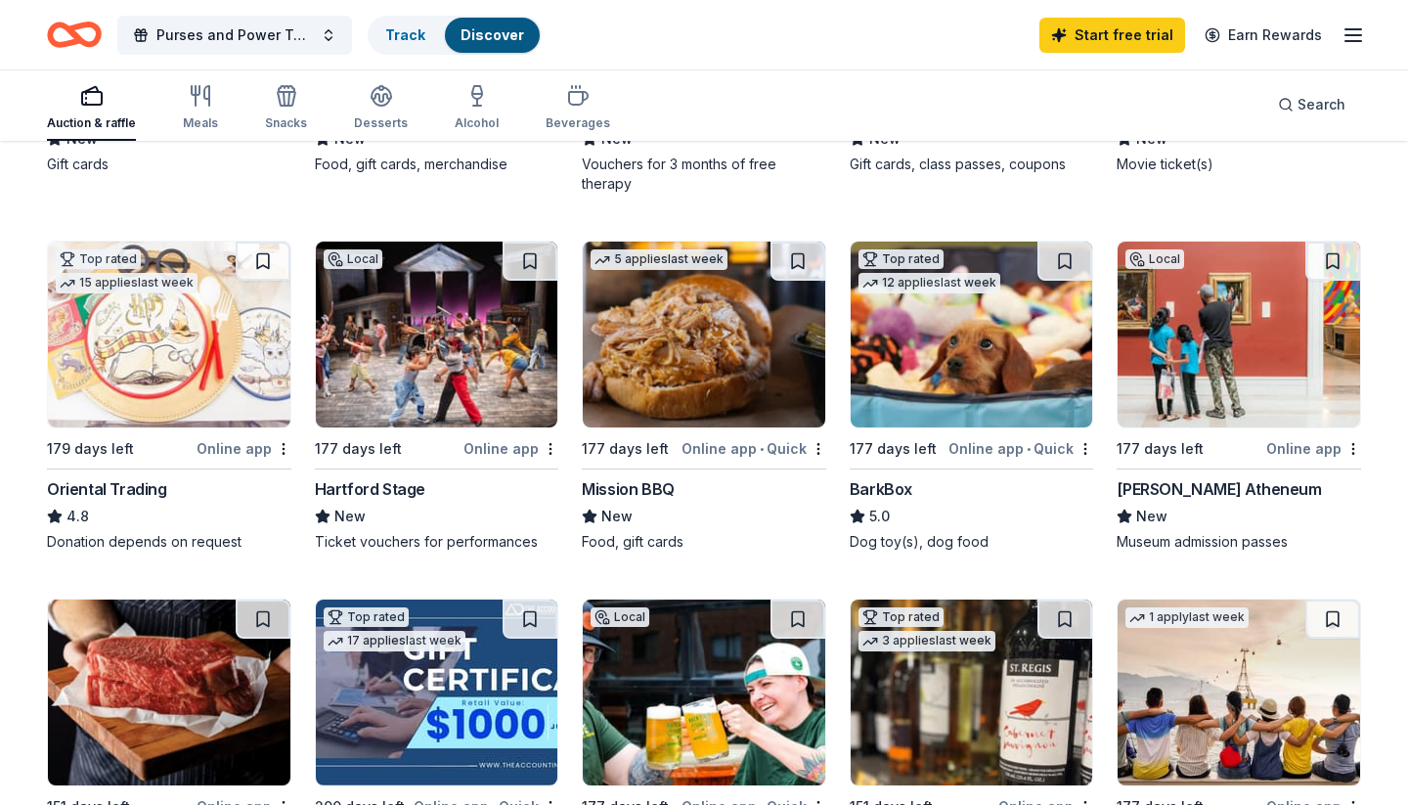  What do you see at coordinates (169, 335) in the screenshot?
I see `img: Image for Oriental Trading` at bounding box center [169, 335].